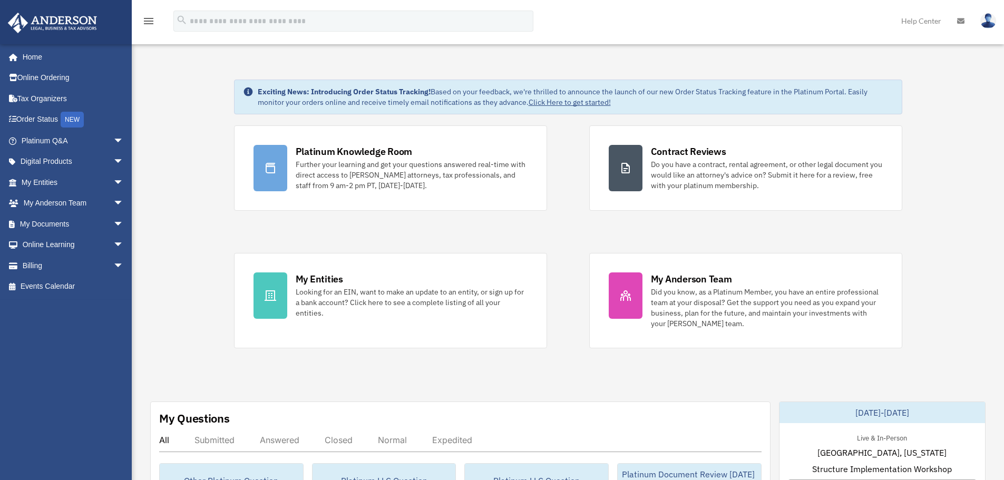 Image resolution: width=1004 pixels, height=480 pixels. Describe the element at coordinates (194, 418) in the screenshot. I see `div: My Questions` at that location.